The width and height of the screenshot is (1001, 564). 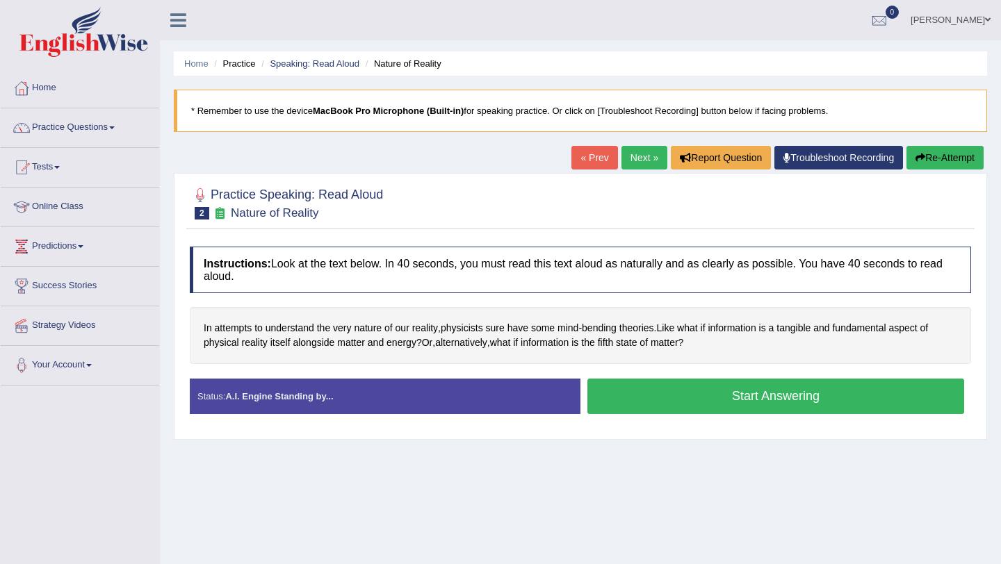 I want to click on a: Strategy Videos, so click(x=80, y=324).